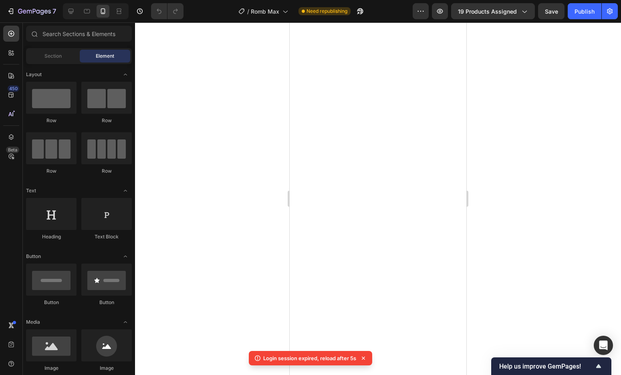 This screenshot has height=375, width=621. Describe the element at coordinates (34, 75) in the screenshot. I see `span: Layout` at that location.